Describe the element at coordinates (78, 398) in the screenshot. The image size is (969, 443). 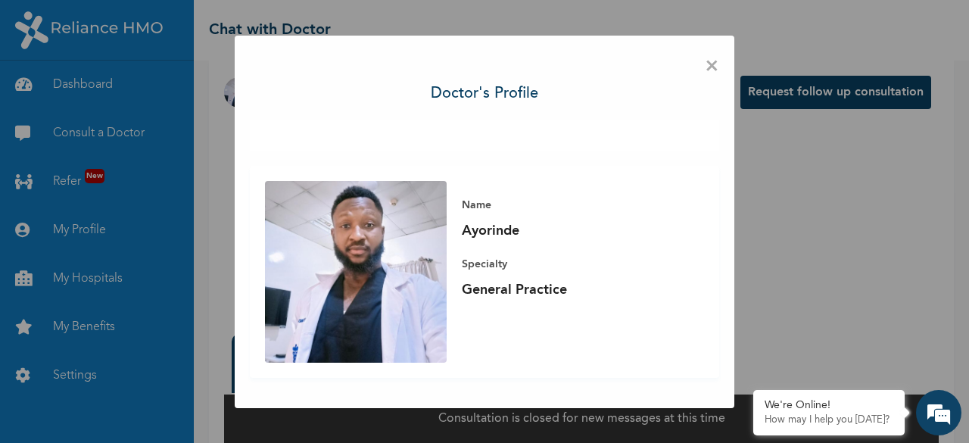
I see `span: Conversation` at that location.